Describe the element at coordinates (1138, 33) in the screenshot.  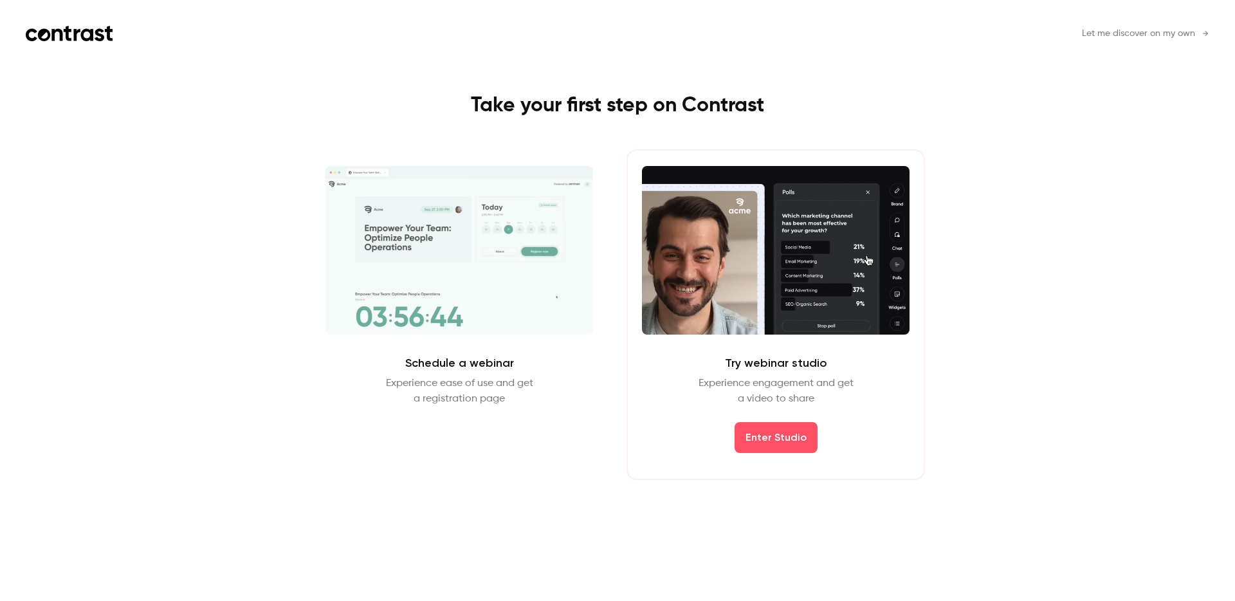
I see `span: Let me discover on my own` at that location.